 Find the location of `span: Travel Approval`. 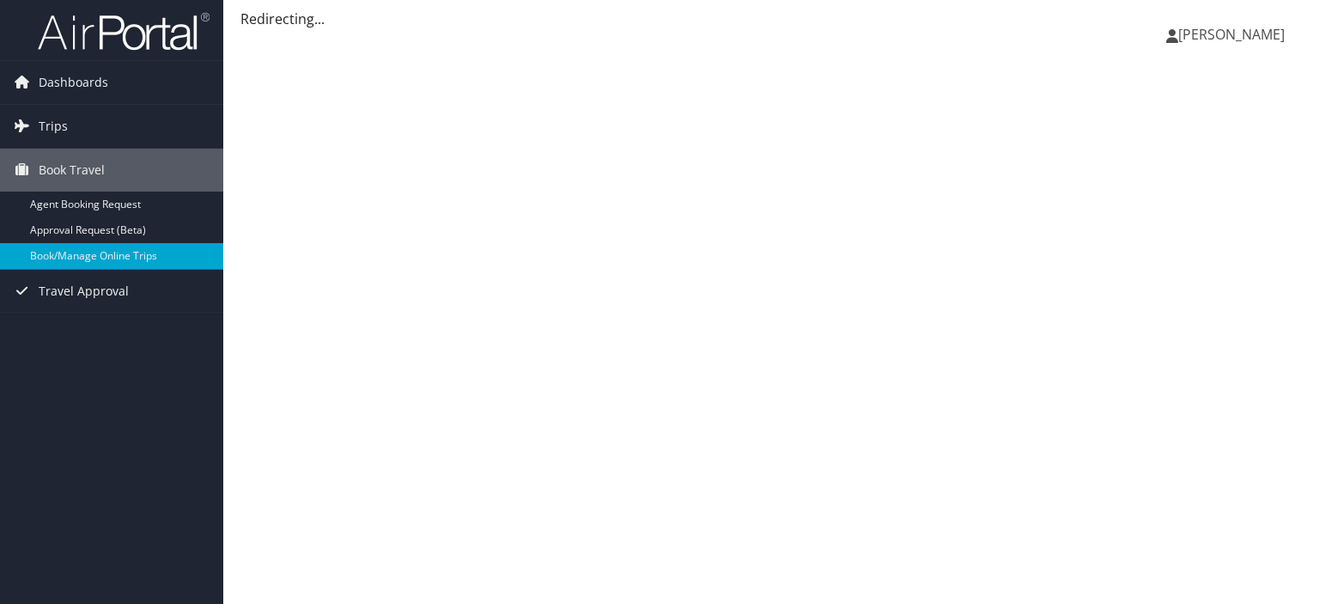

span: Travel Approval is located at coordinates (83, 291).